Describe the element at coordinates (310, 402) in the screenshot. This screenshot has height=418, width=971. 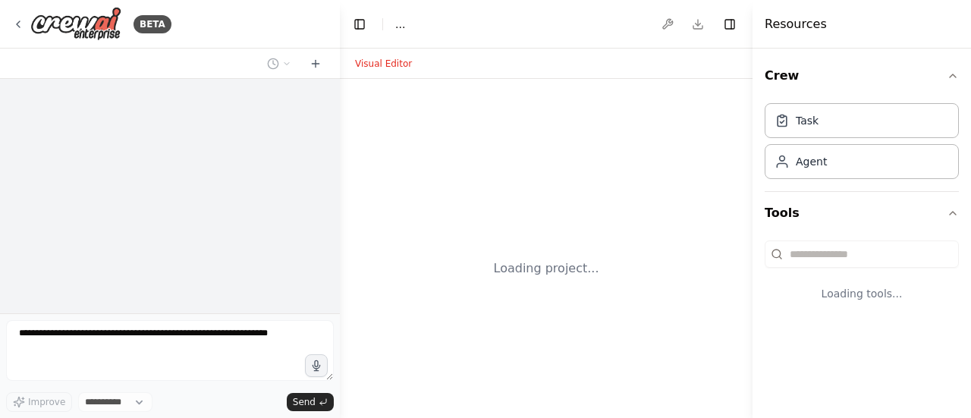
I see `button: Send` at that location.